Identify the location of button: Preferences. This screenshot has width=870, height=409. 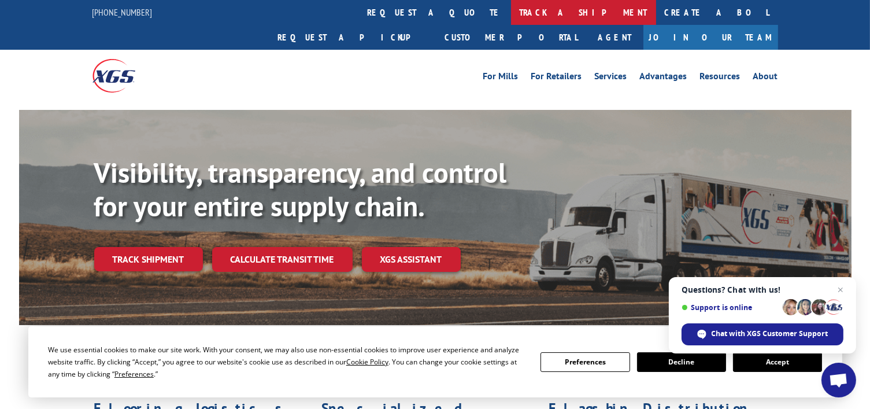
(585, 362).